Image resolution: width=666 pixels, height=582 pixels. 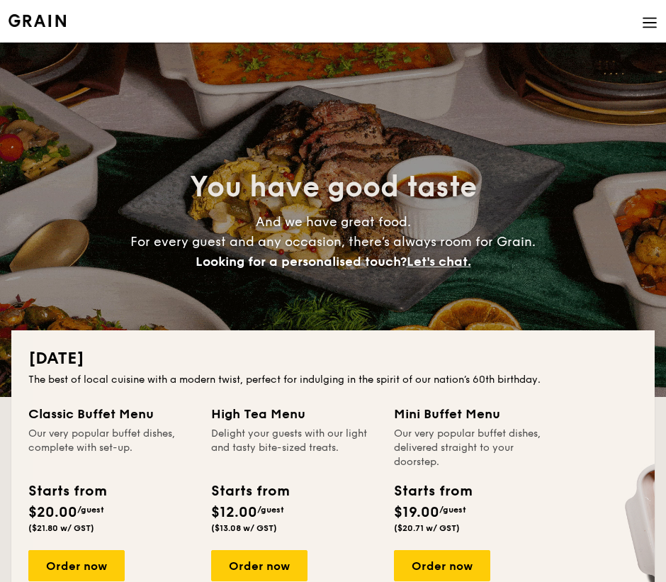 What do you see at coordinates (333, 380) in the screenshot?
I see `div: The best of local cuisine with a modern twist, perfect for indulging in the spirit of our nation’...` at bounding box center [333, 380].